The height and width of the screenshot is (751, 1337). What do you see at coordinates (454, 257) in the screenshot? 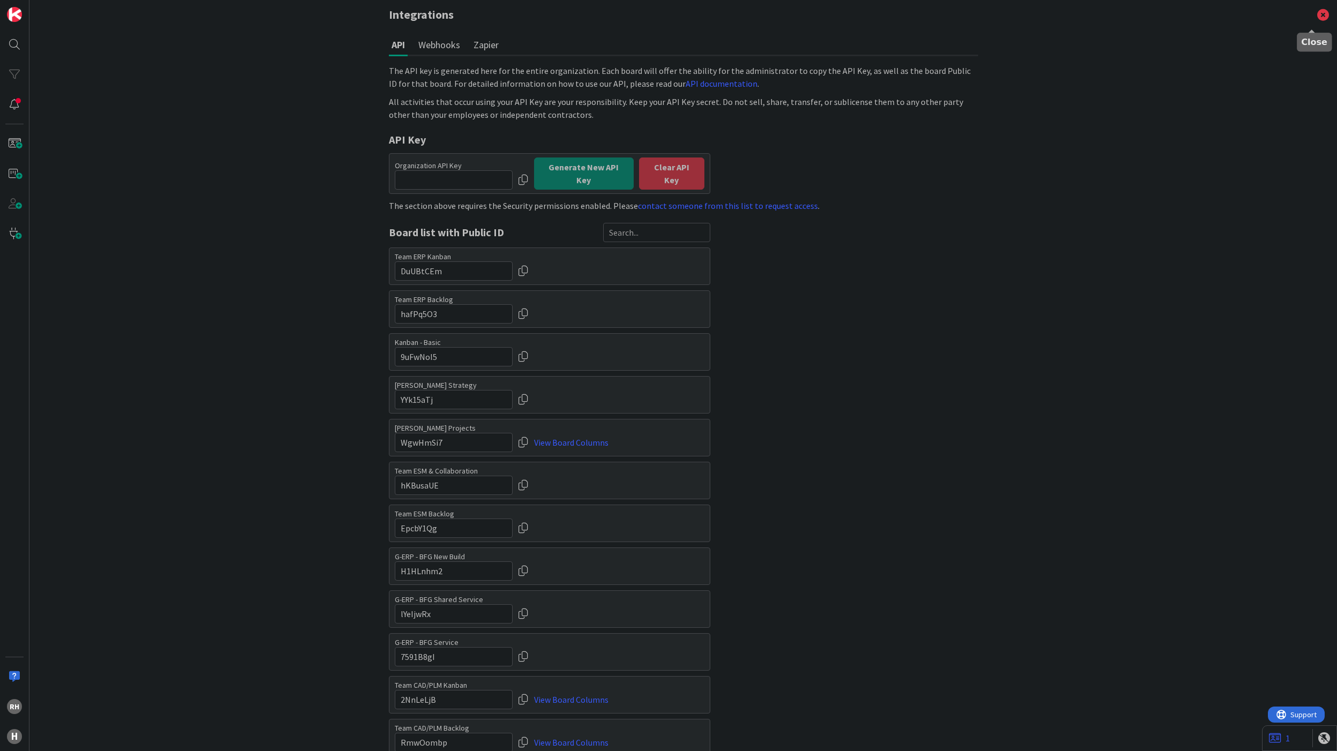
I see `label: Team ERP Kanban` at bounding box center [454, 257].